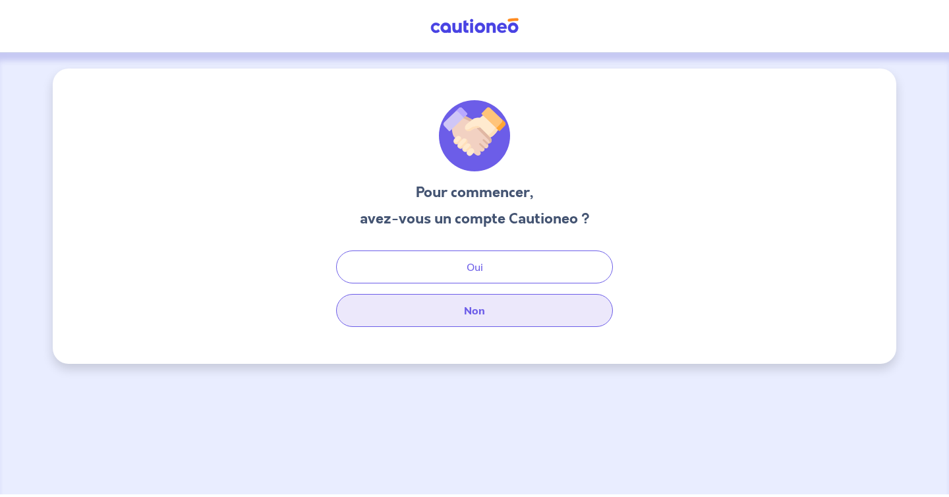 The image size is (949, 497). Describe the element at coordinates (475, 136) in the screenshot. I see `img: illu_welcome.svg` at that location.